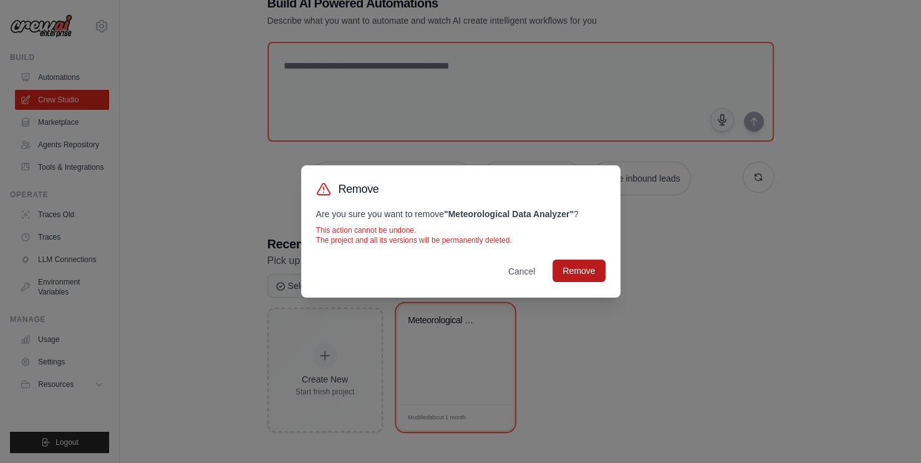  What do you see at coordinates (359, 189) in the screenshot?
I see `h3: Remove` at bounding box center [359, 189].